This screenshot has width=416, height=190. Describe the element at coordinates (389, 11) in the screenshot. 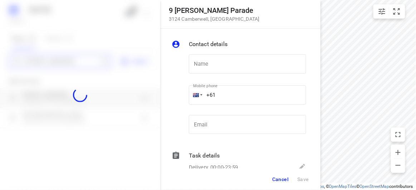

I see `div: small contained button group` at that location.